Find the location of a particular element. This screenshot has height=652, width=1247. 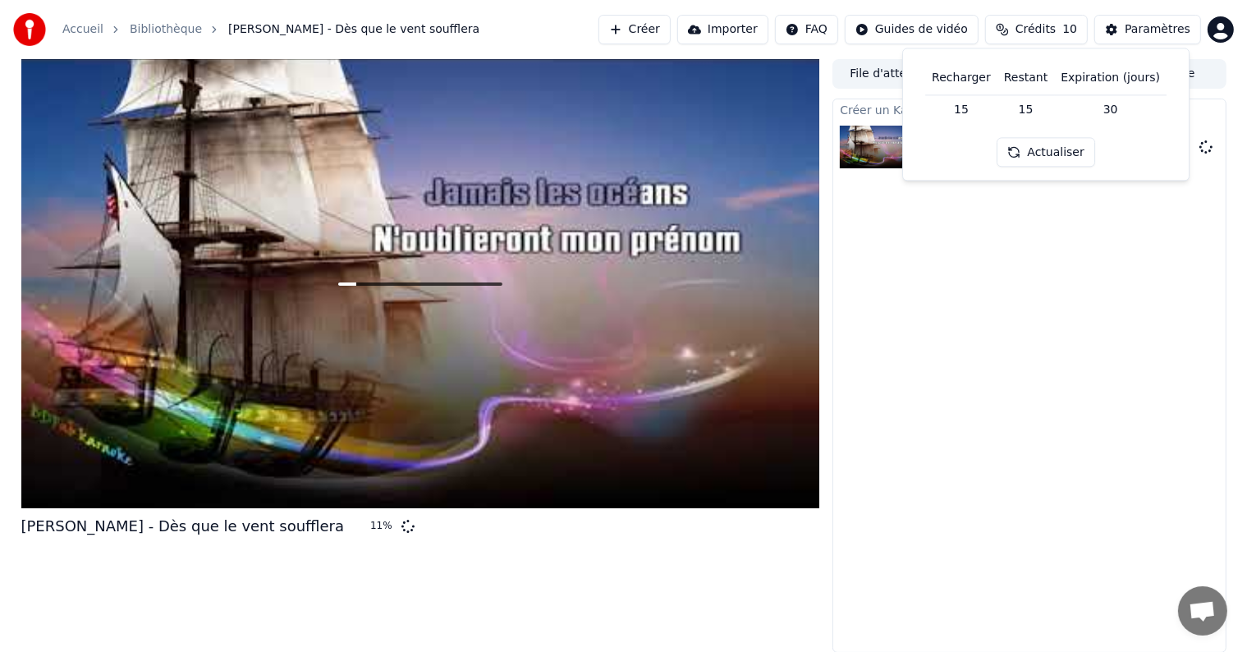

a: Ouvrir le chat is located at coordinates (1203, 611).